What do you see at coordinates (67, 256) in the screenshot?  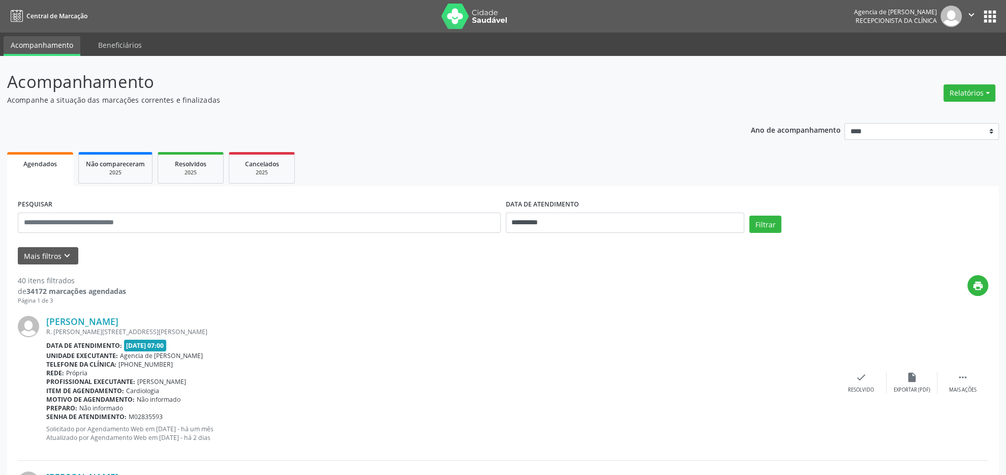 I see `i: keyboard_arrow_down` at bounding box center [67, 256].